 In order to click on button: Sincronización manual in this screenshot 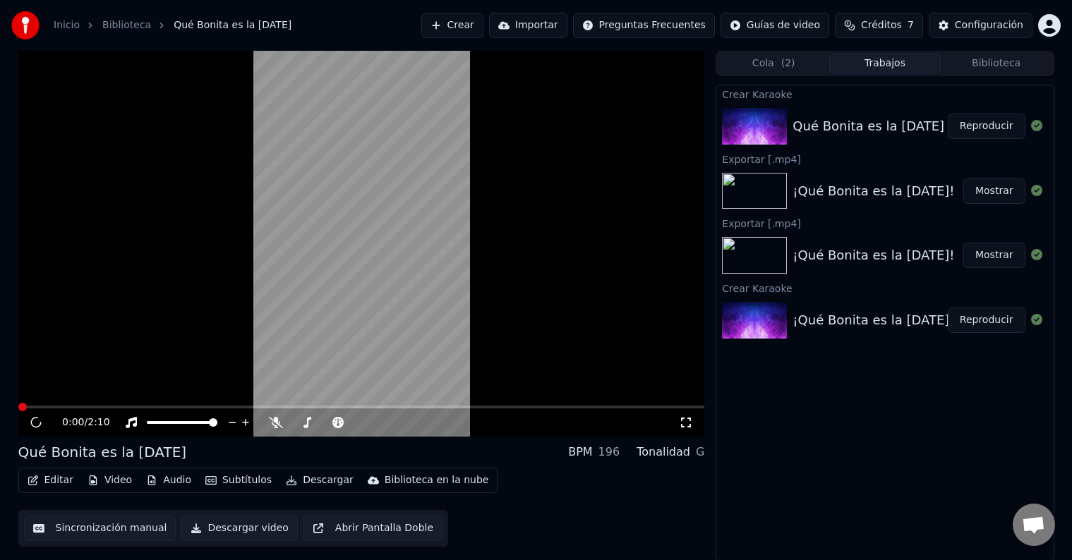, I will do `click(100, 529)`.